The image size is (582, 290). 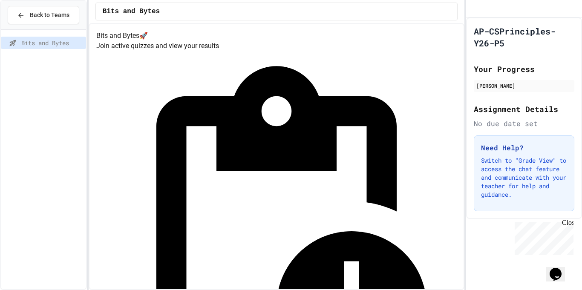 I want to click on h2: Assignment Details, so click(x=524, y=109).